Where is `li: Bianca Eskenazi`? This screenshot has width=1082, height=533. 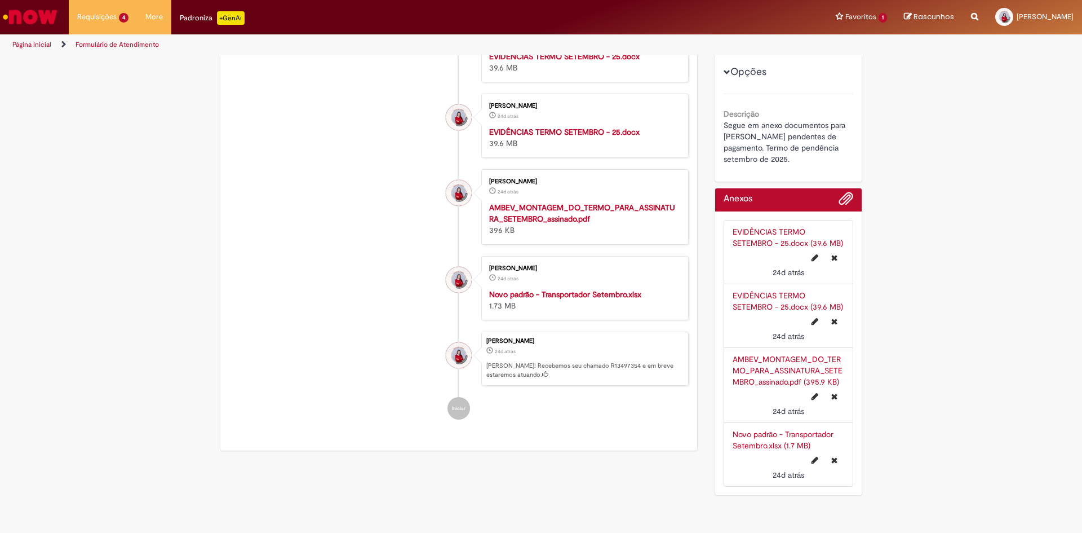 li: Bianca Eskenazi is located at coordinates (459, 359).